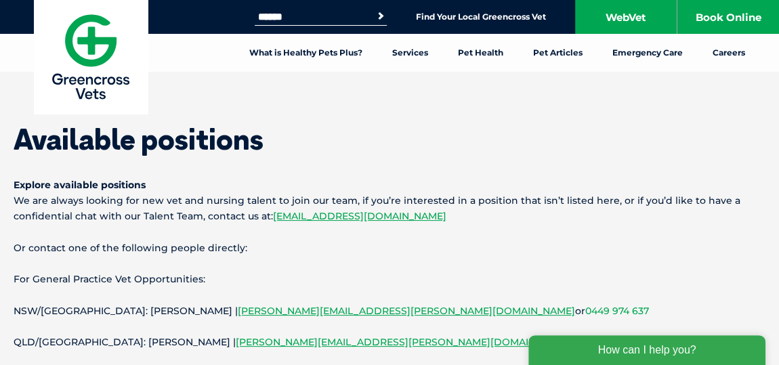 This screenshot has width=779, height=365. What do you see at coordinates (390, 140) in the screenshot?
I see `h1: Available positions` at bounding box center [390, 140].